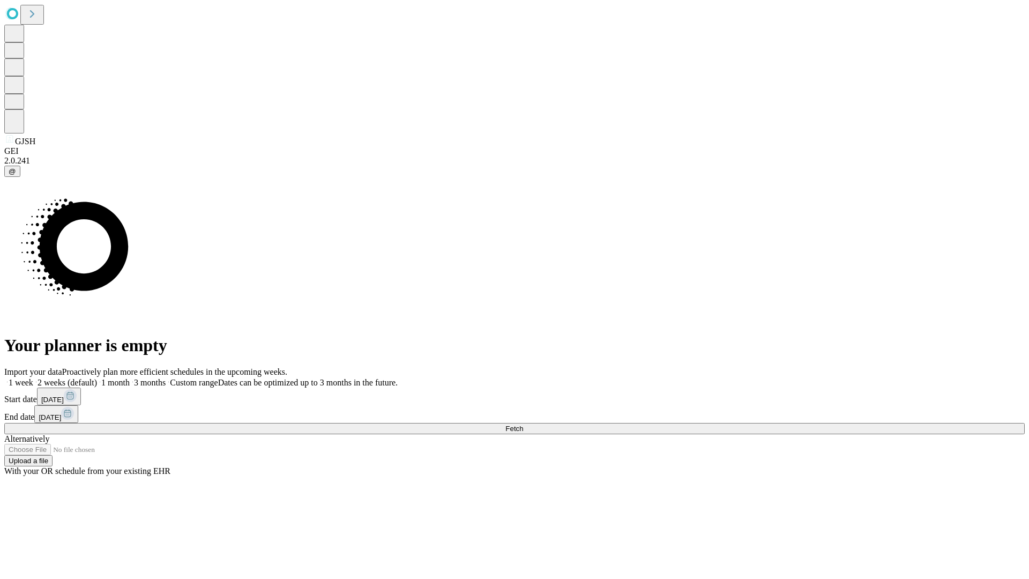 The image size is (1029, 579). I want to click on h1: Your planner is empty, so click(514, 345).